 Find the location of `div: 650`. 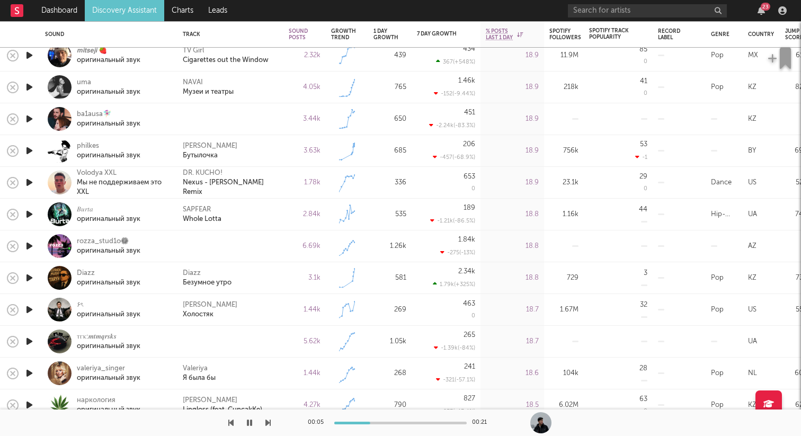

div: 650 is located at coordinates (390, 119).